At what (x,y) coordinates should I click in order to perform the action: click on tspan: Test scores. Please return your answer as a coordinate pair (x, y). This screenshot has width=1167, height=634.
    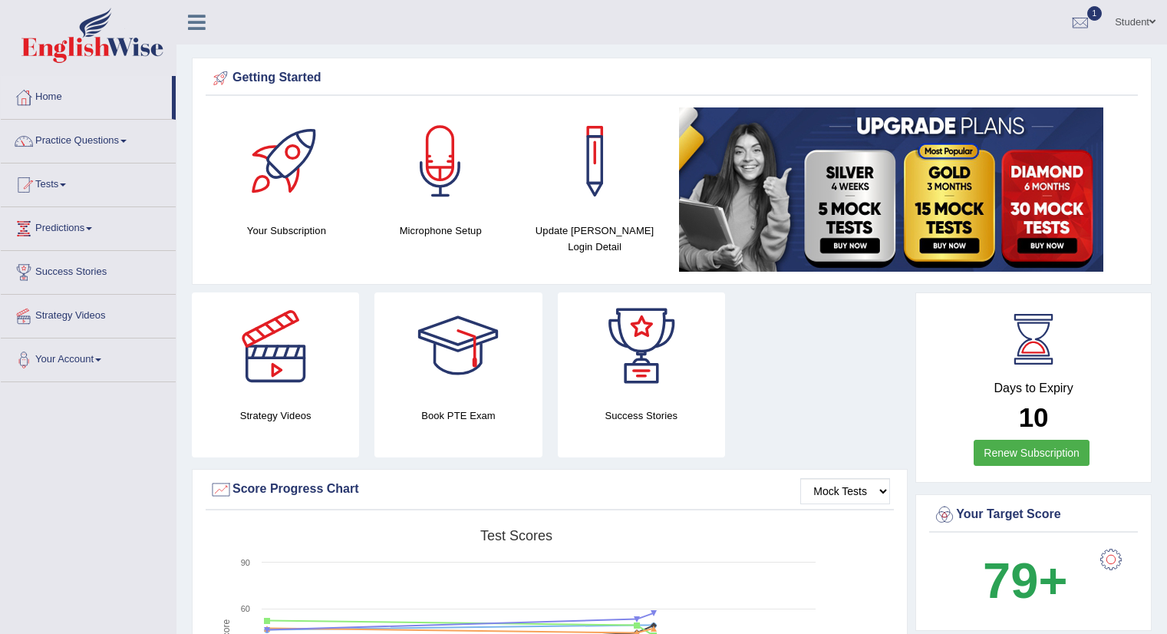
    Looking at the image, I should click on (517, 536).